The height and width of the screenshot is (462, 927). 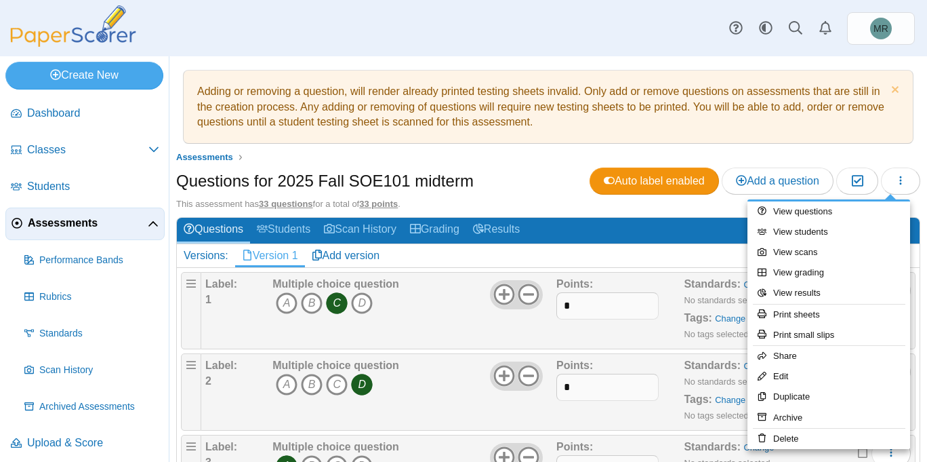 What do you see at coordinates (93, 186) in the screenshot?
I see `span: Students` at bounding box center [93, 186].